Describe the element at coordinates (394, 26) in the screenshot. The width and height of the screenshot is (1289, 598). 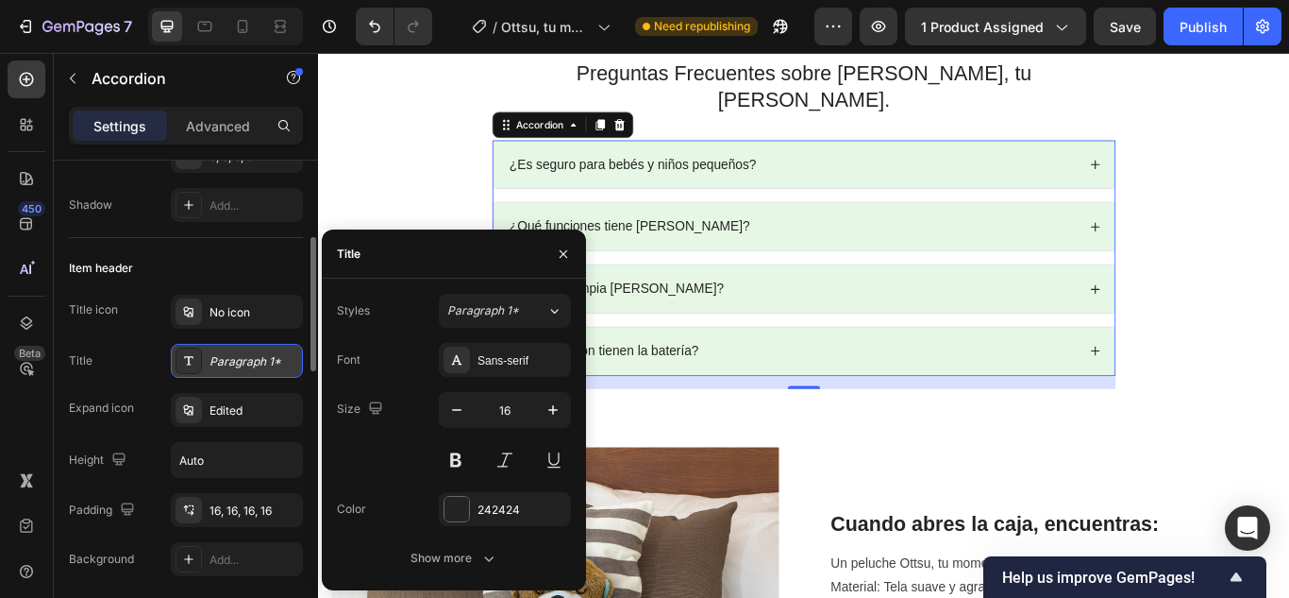
I see `div: Undo/Redo` at that location.